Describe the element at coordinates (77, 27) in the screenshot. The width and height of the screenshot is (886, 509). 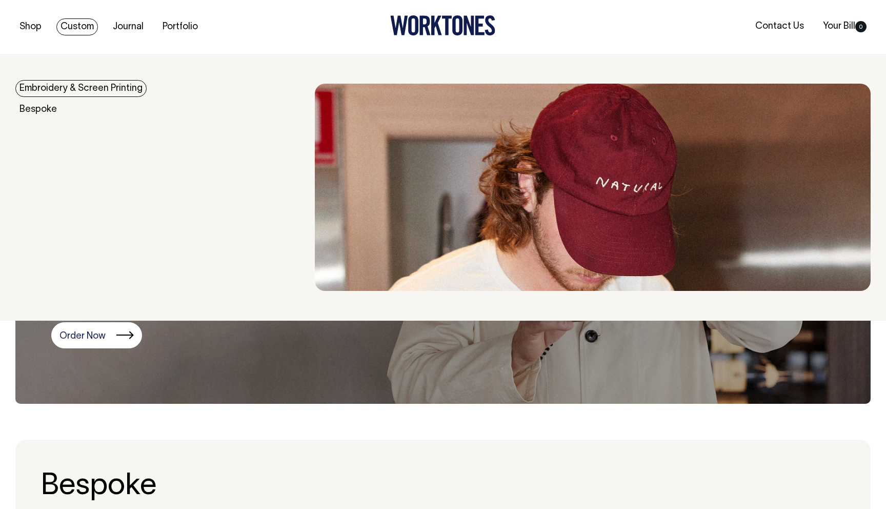
I see `a: Custom` at that location.